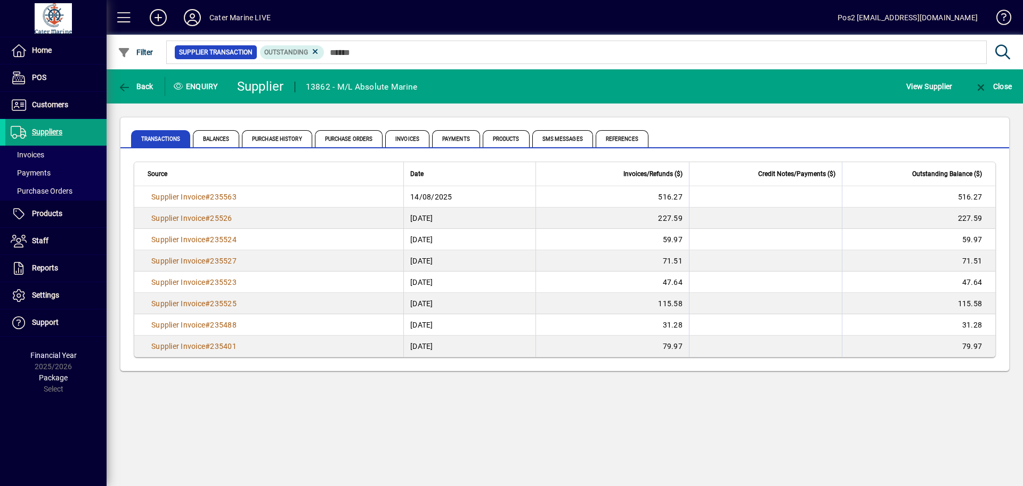 Image resolution: width=1023 pixels, height=486 pixels. What do you see at coordinates (216, 52) in the screenshot?
I see `span: Supplier Transaction` at bounding box center [216, 52].